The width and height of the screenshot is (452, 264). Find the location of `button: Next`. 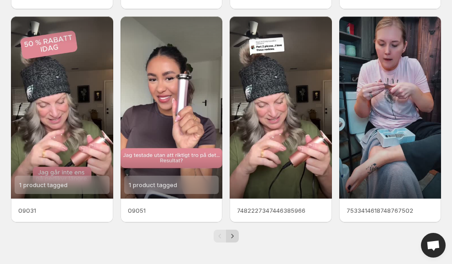

button: Next is located at coordinates (232, 236).